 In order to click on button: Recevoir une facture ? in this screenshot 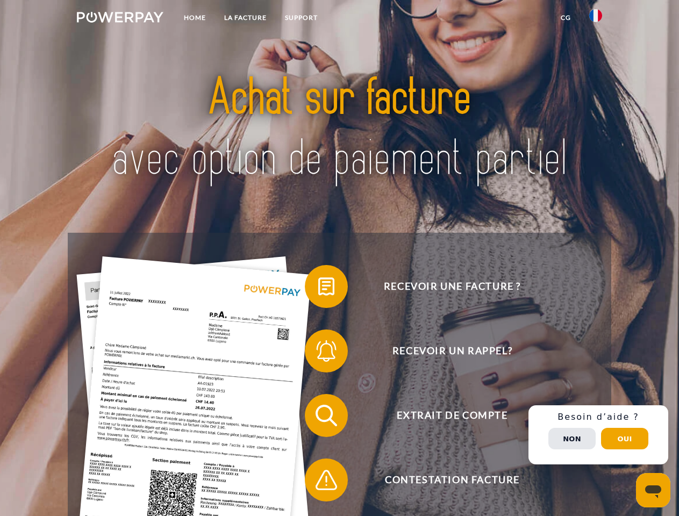, I will do `click(444, 286)`.